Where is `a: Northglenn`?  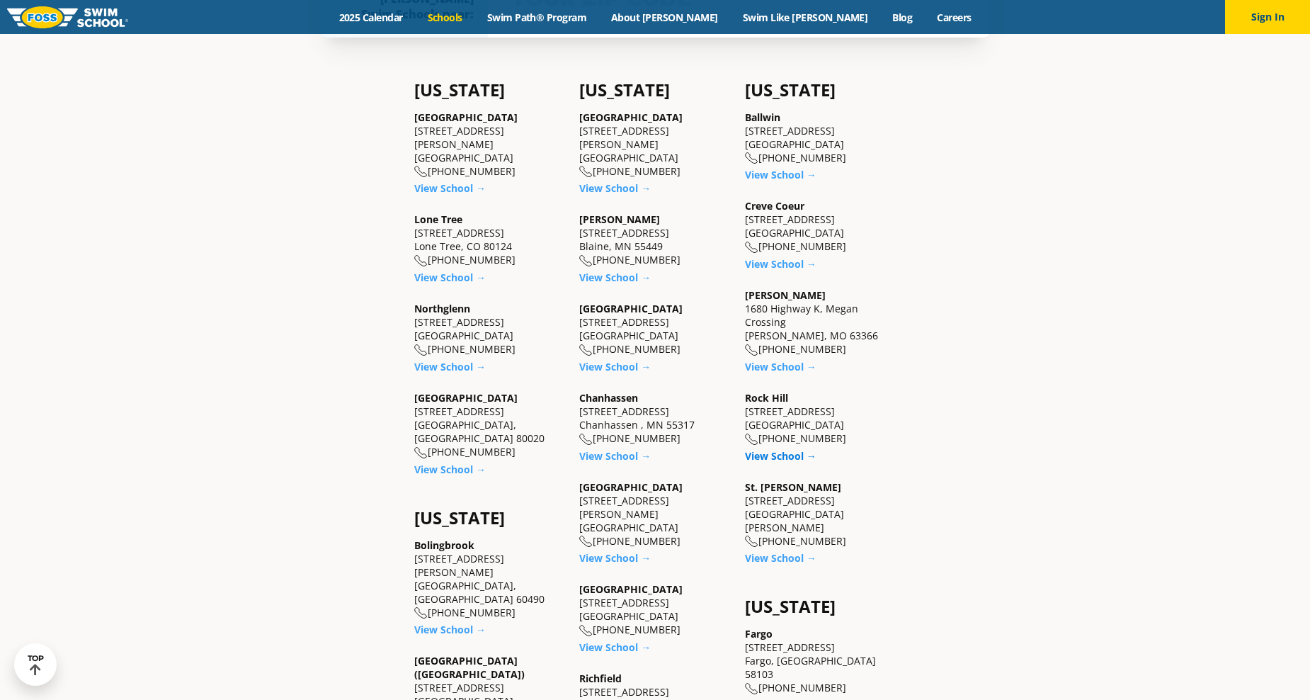 a: Northglenn is located at coordinates (442, 308).